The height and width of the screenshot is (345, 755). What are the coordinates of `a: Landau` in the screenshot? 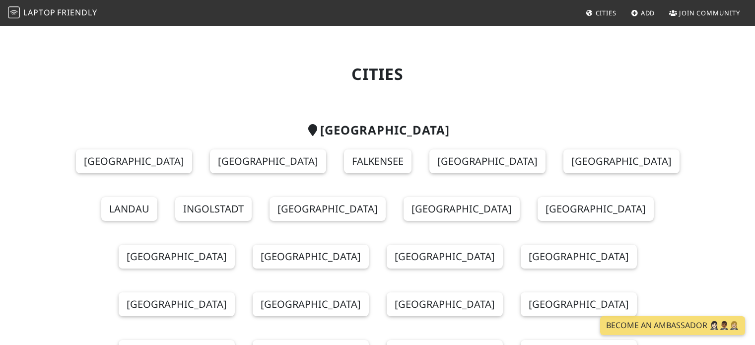 It's located at (129, 209).